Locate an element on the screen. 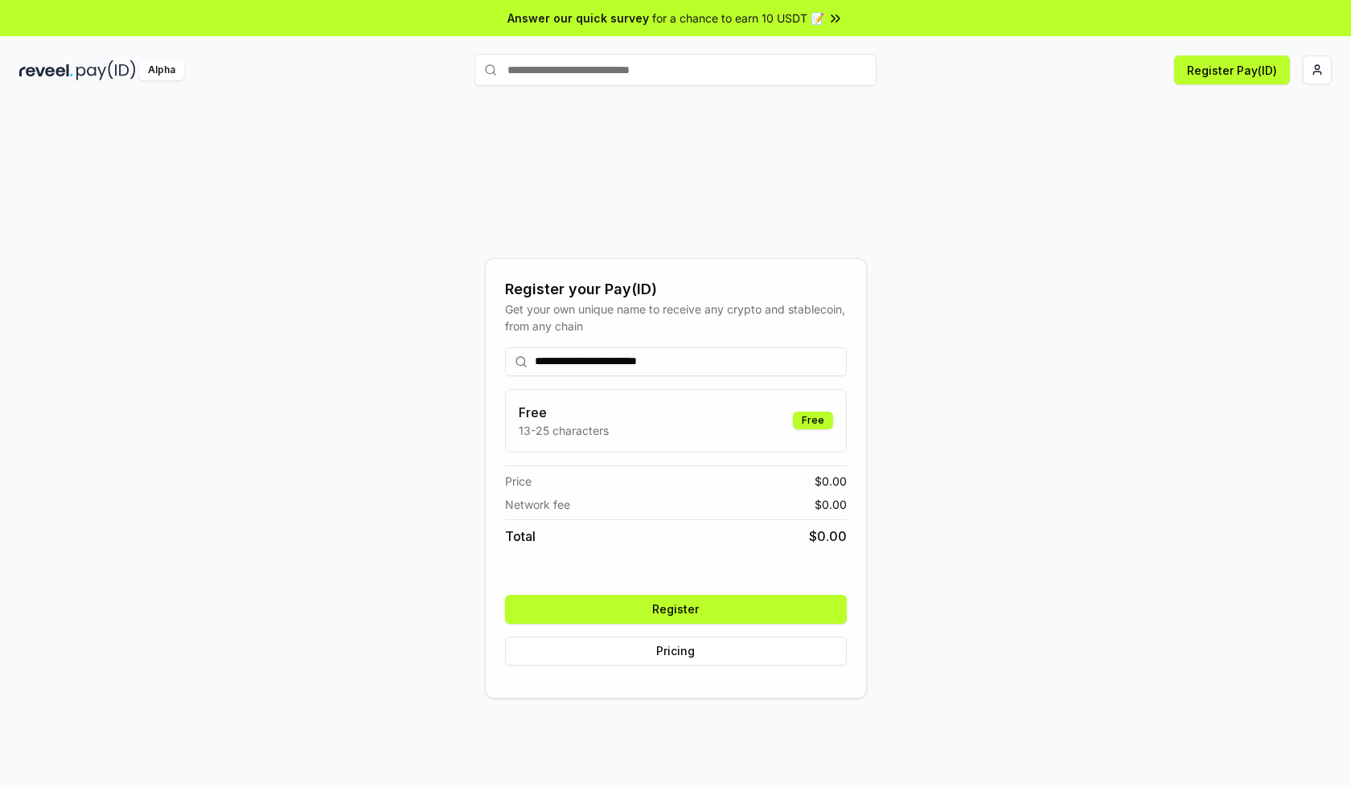 The height and width of the screenshot is (787, 1351). span: Price is located at coordinates (518, 481).